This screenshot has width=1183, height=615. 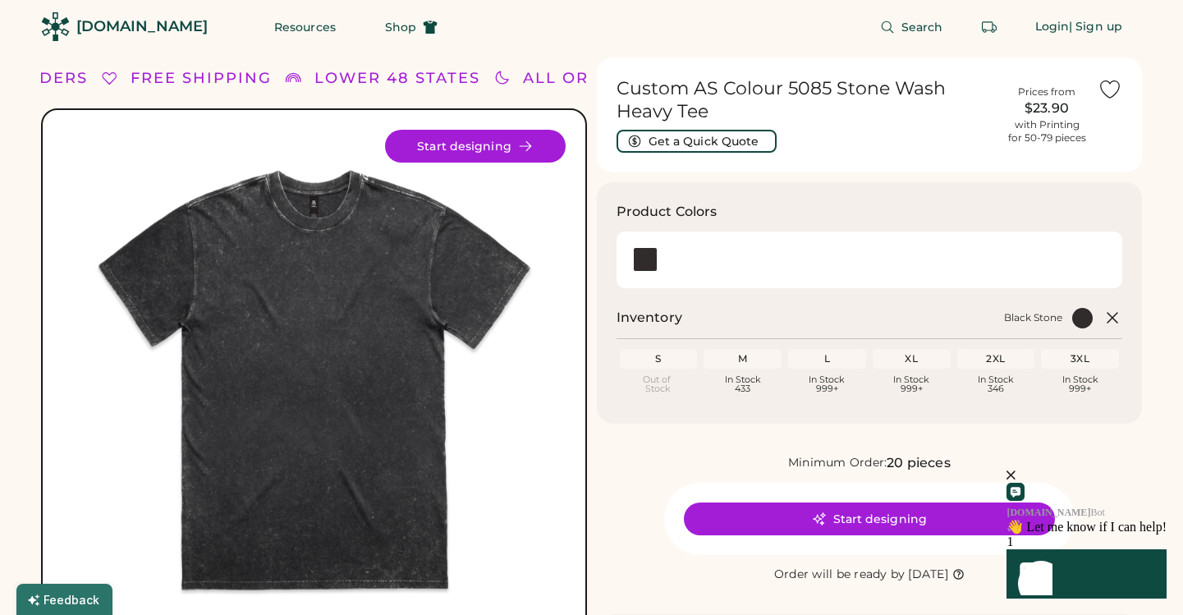 I want to click on span: Bot, so click(x=147, y=102).